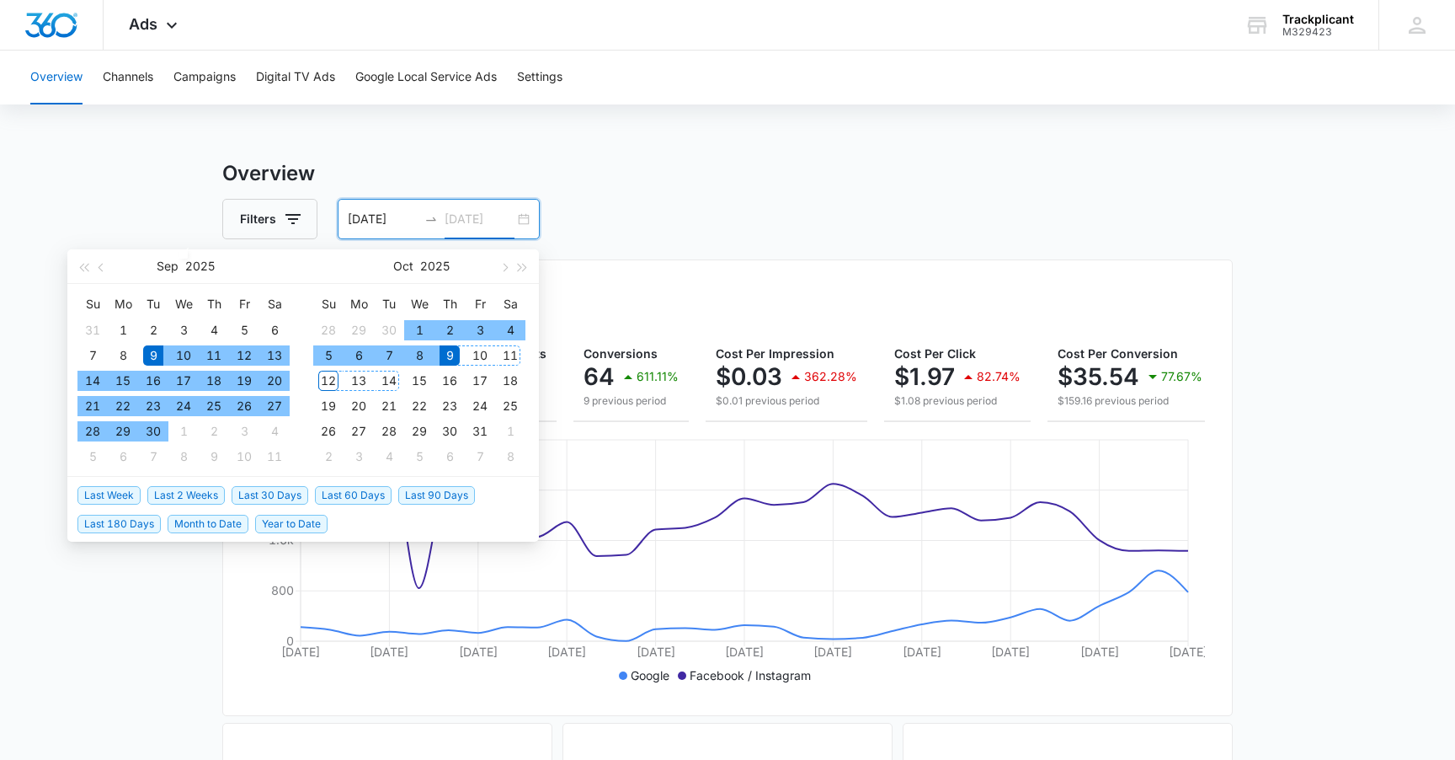 Image resolution: width=1455 pixels, height=760 pixels. Describe the element at coordinates (419, 406) in the screenshot. I see `td: 2025-10-22` at that location.